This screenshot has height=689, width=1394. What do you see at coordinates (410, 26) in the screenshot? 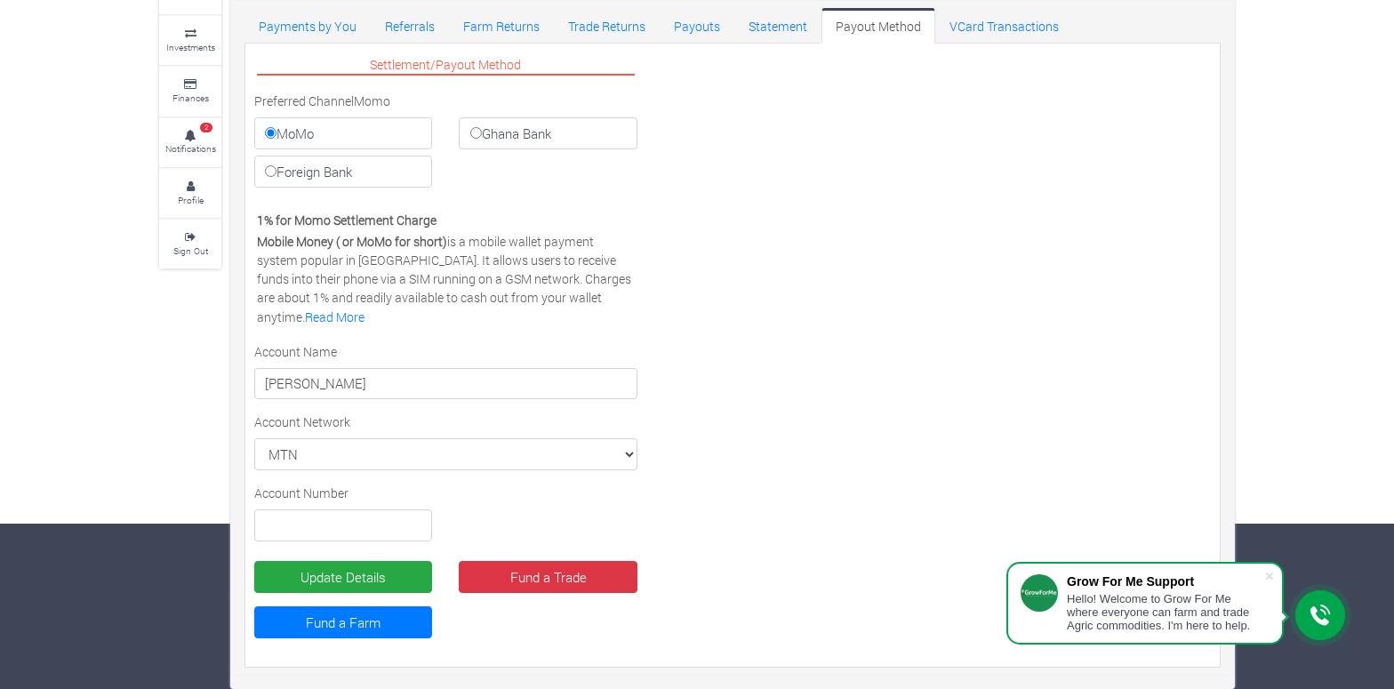
I see `a: Referrals` at bounding box center [410, 26].